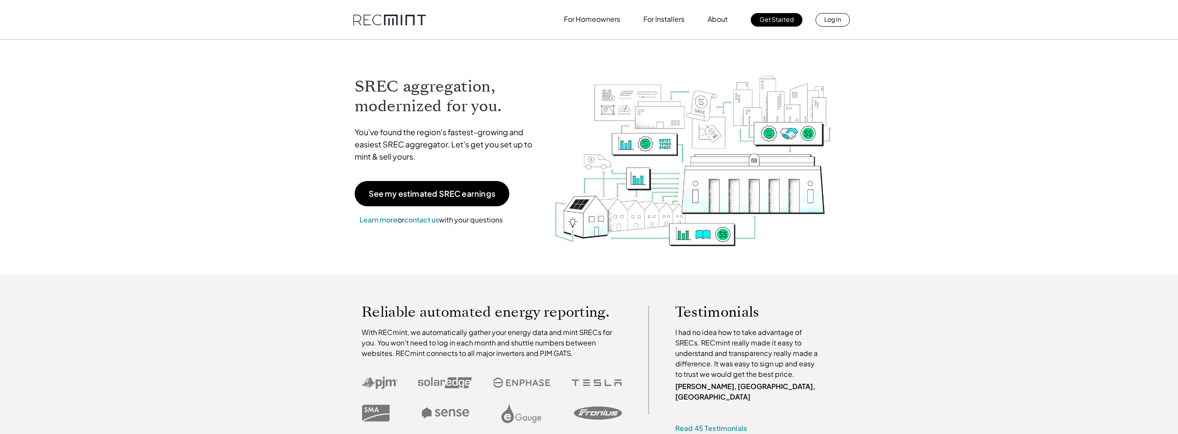 The image size is (1178, 434). I want to click on p: Reliable automated energy reporting., so click(492, 312).